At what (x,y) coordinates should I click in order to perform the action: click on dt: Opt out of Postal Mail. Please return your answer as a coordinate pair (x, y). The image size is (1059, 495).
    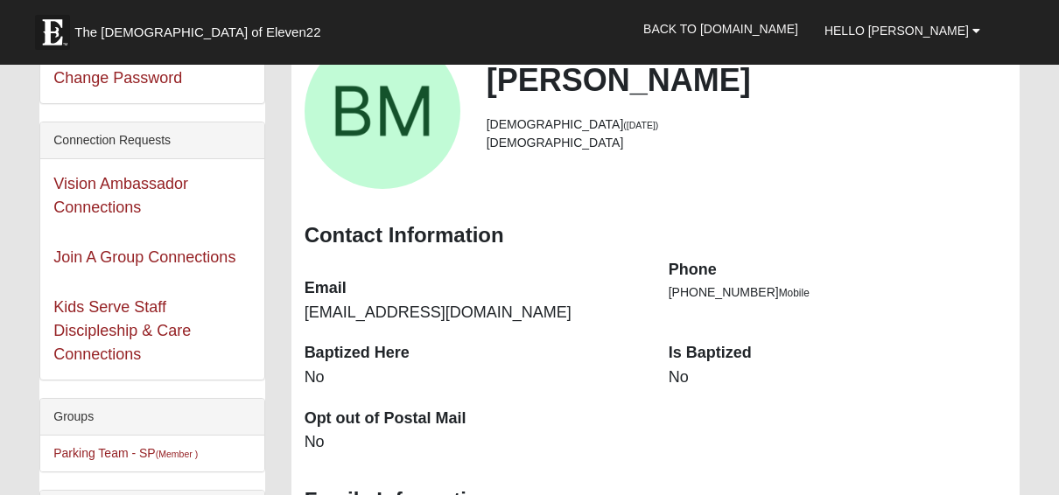
    Looking at the image, I should click on (474, 419).